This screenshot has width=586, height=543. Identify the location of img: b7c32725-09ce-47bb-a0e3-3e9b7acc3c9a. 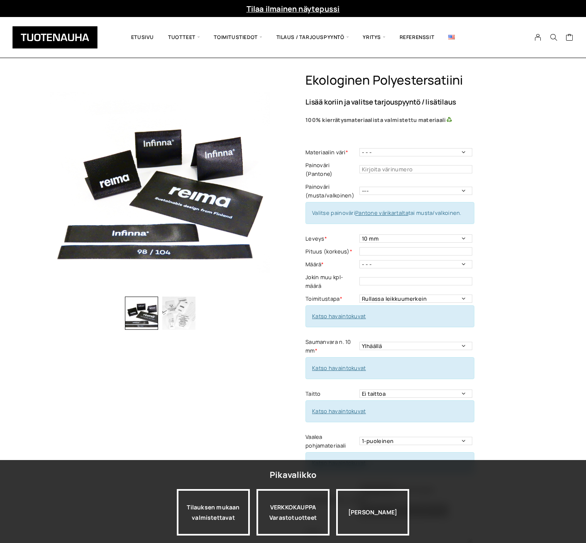
(160, 182).